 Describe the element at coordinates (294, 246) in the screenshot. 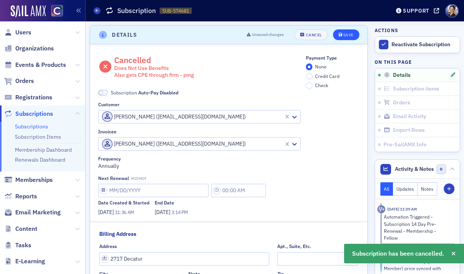

I see `div: Apt., Suite, Etc.` at that location.